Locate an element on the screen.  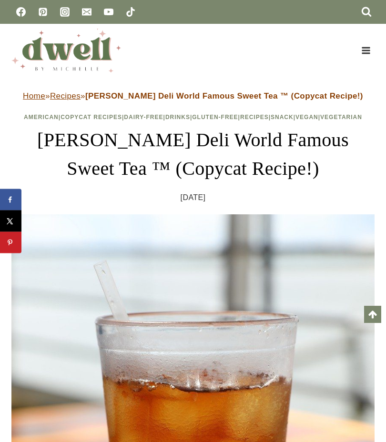
a: Drinks is located at coordinates (178, 117).